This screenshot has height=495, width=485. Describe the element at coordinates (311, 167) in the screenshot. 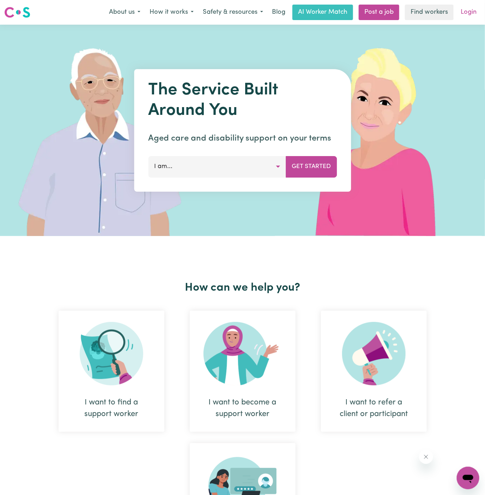

I see `button: Get Started` at that location.